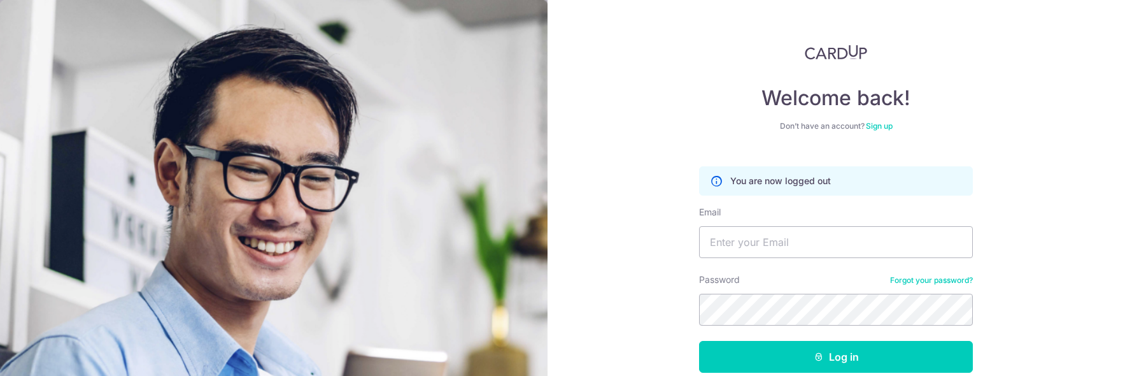 The width and height of the screenshot is (1125, 376). What do you see at coordinates (836, 52) in the screenshot?
I see `img: CardUp Logo` at bounding box center [836, 52].